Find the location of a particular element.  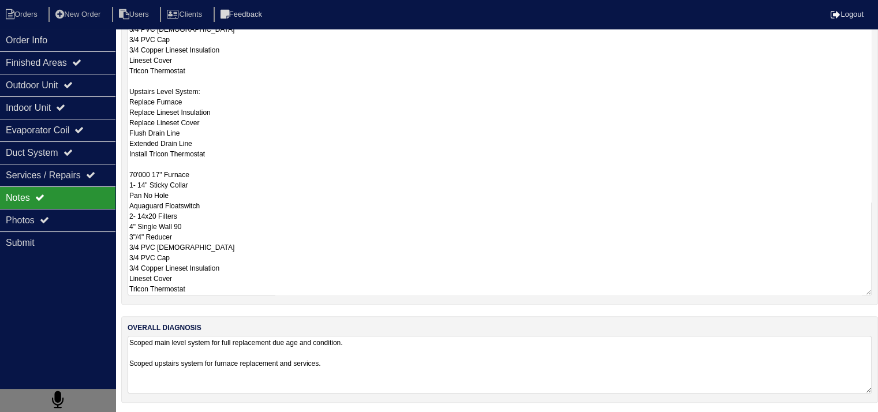

li: Users is located at coordinates (135, 14).